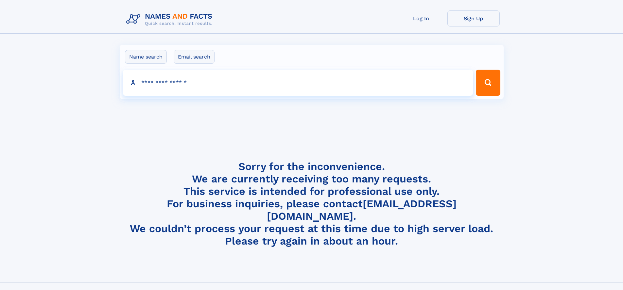  I want to click on button: Search Button, so click(488, 83).